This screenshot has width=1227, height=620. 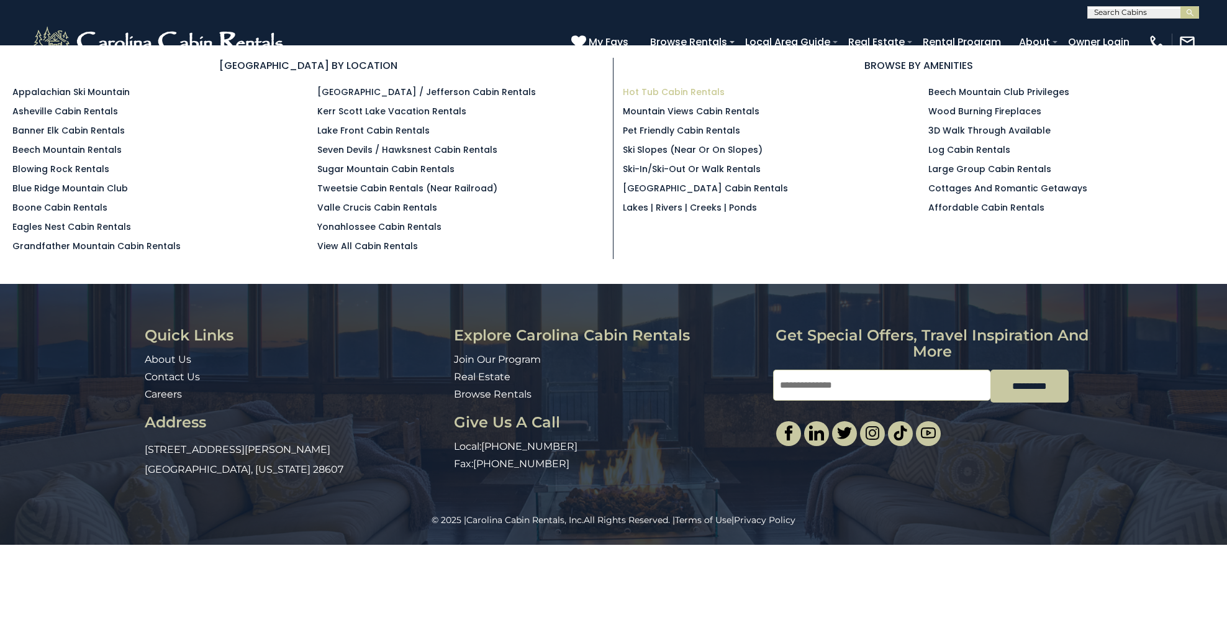 I want to click on a: Ski Slopes (Near or On Slopes), so click(x=692, y=150).